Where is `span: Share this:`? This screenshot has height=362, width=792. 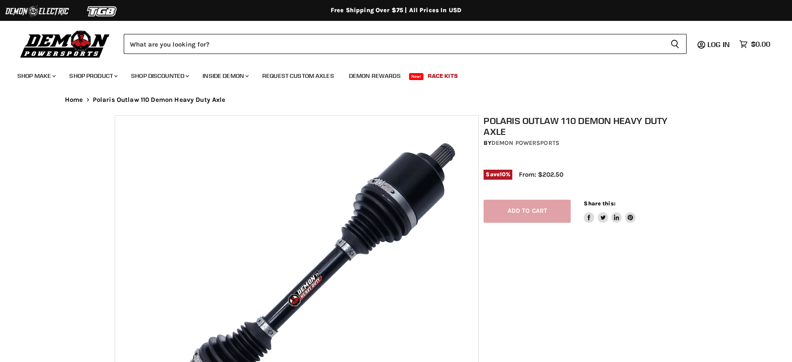
span: Share this: is located at coordinates (599, 203).